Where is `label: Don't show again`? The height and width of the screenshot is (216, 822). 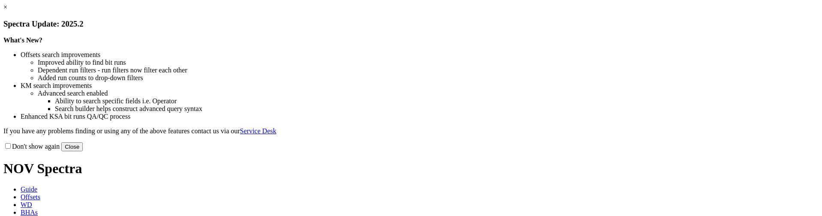 label: Don't show again is located at coordinates (31, 146).